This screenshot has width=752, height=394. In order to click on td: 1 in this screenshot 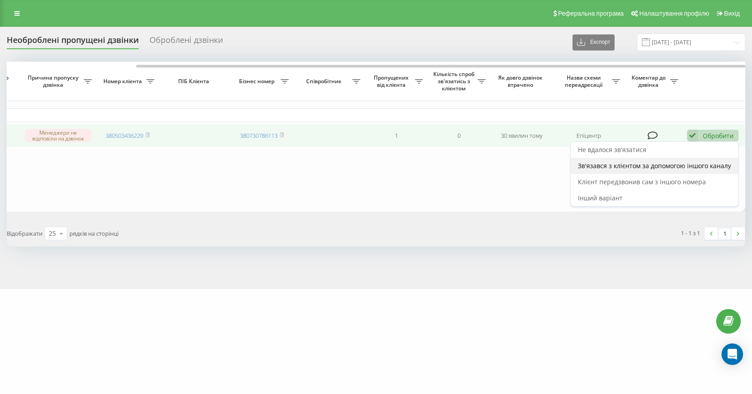, I will do `click(396, 136)`.